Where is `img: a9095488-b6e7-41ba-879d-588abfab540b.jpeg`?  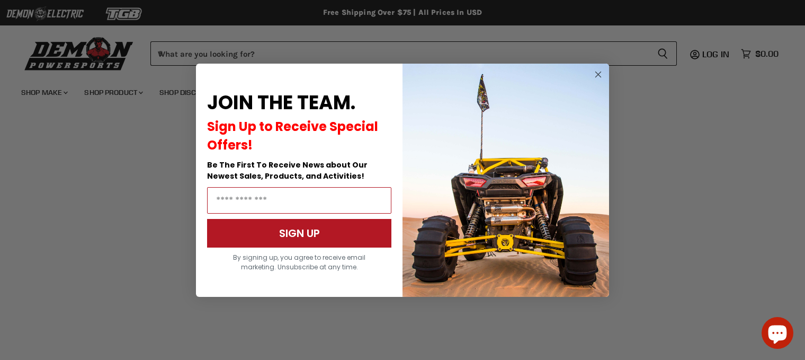
img: a9095488-b6e7-41ba-879d-588abfab540b.jpeg is located at coordinates (506, 180).